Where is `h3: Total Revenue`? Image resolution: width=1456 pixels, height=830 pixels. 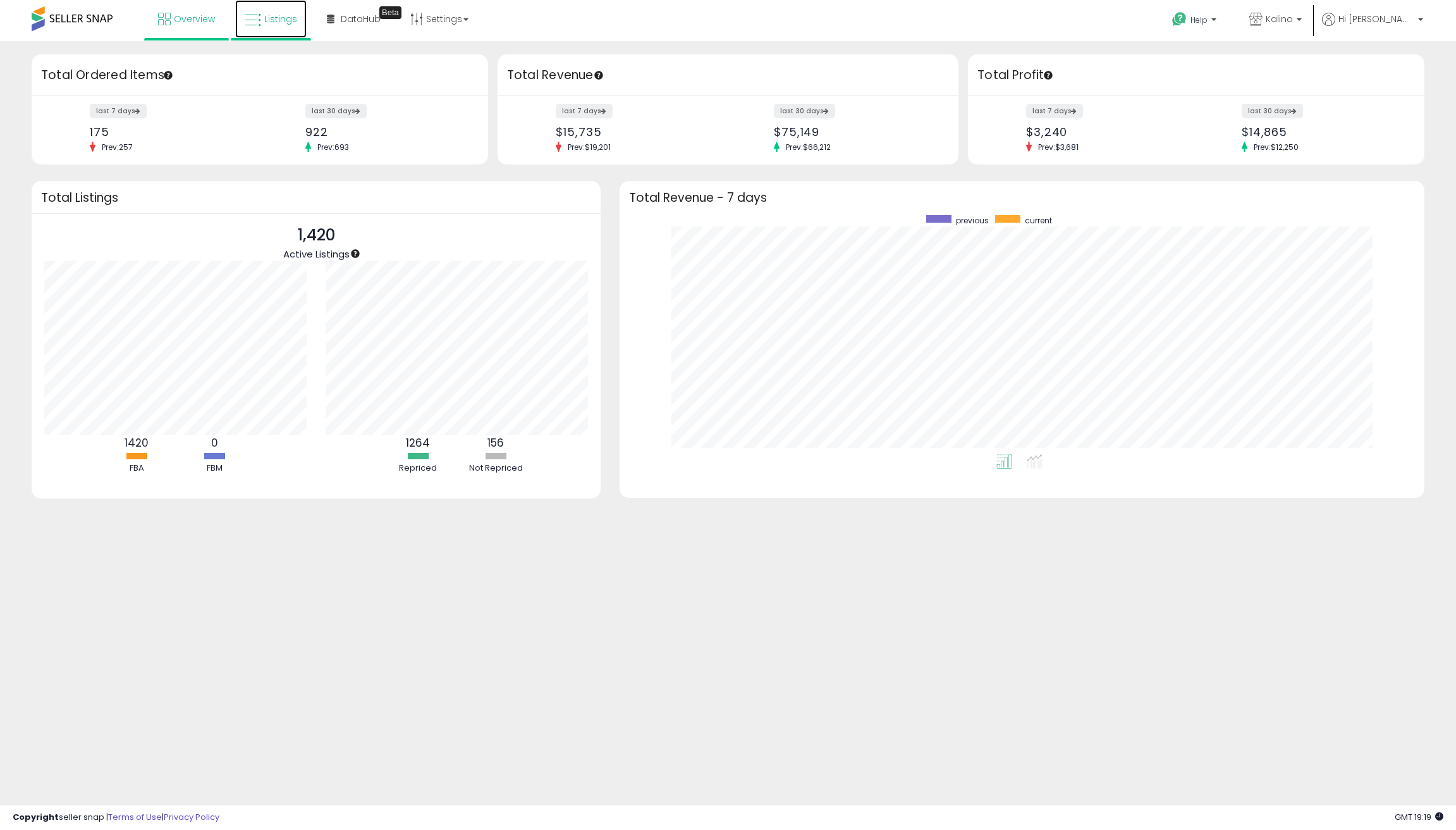 h3: Total Revenue is located at coordinates (728, 76).